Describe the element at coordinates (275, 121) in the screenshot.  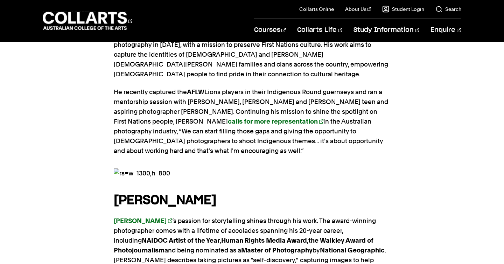
I see `a: calls for more representation` at that location.